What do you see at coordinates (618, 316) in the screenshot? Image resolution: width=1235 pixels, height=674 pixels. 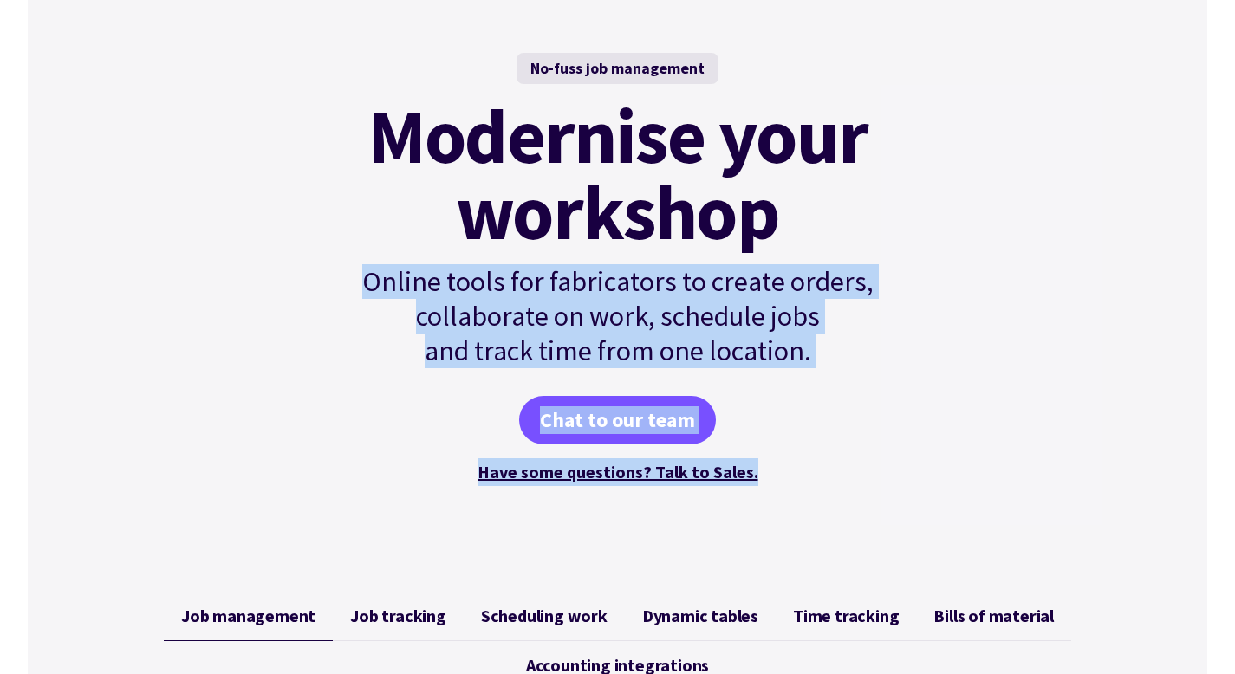 I see `p: Online tools for fabricators to create orders, collaborate on work, schedule jobs and track time ...` at bounding box center [618, 316].